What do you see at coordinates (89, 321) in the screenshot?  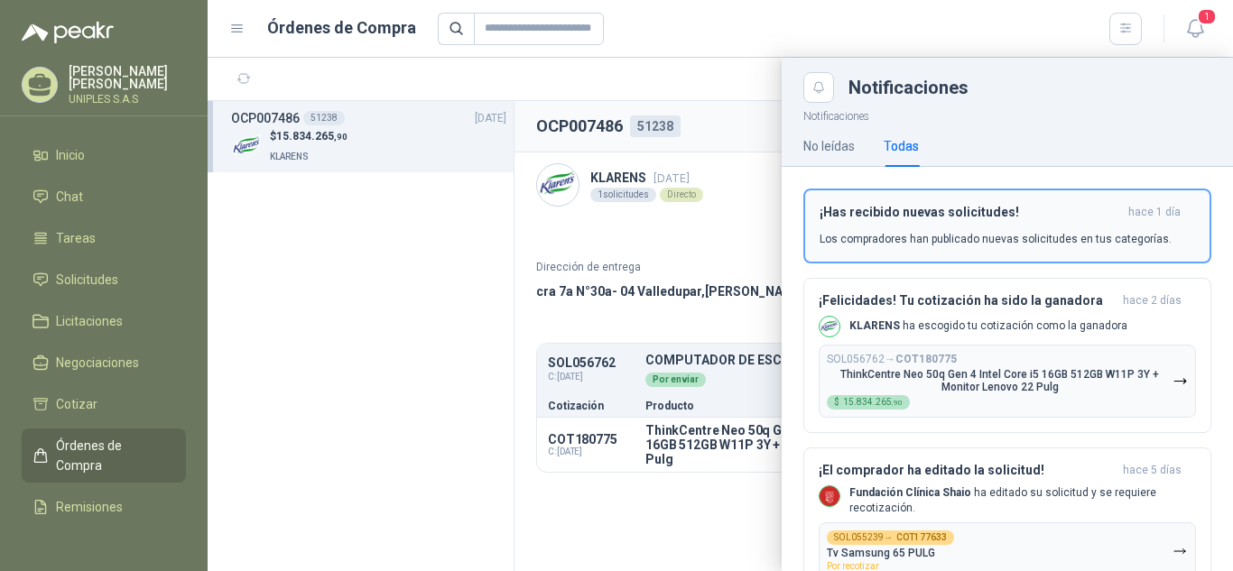 I see `span: Licitaciones` at bounding box center [89, 321].